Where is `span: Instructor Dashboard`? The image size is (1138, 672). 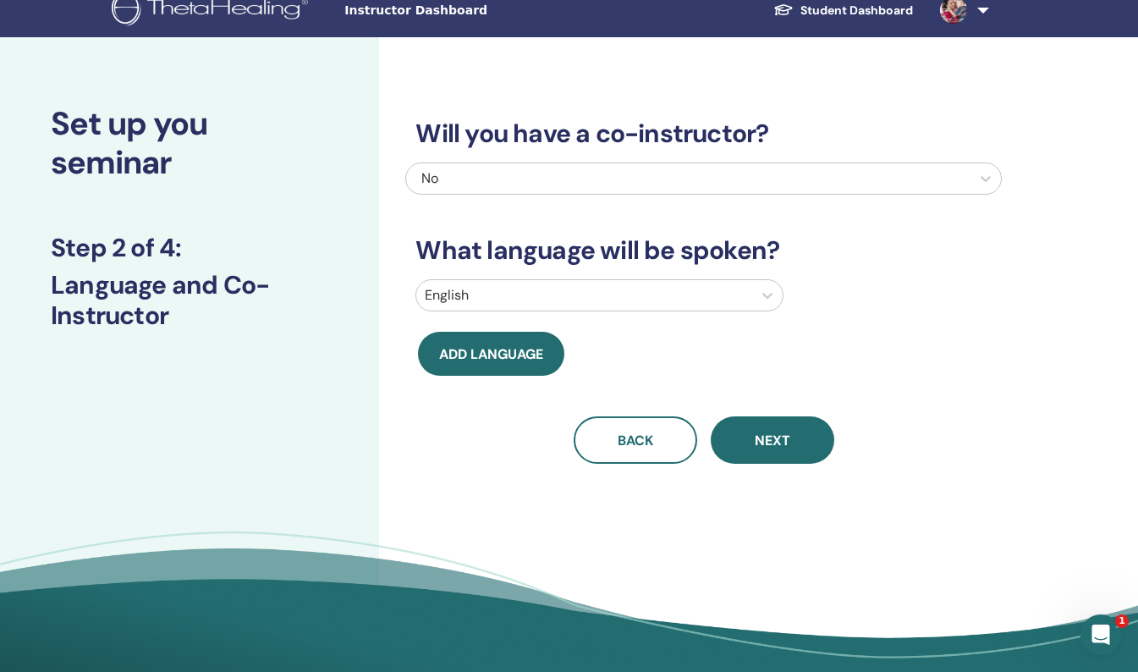
span: Instructor Dashboard is located at coordinates (471, 10).